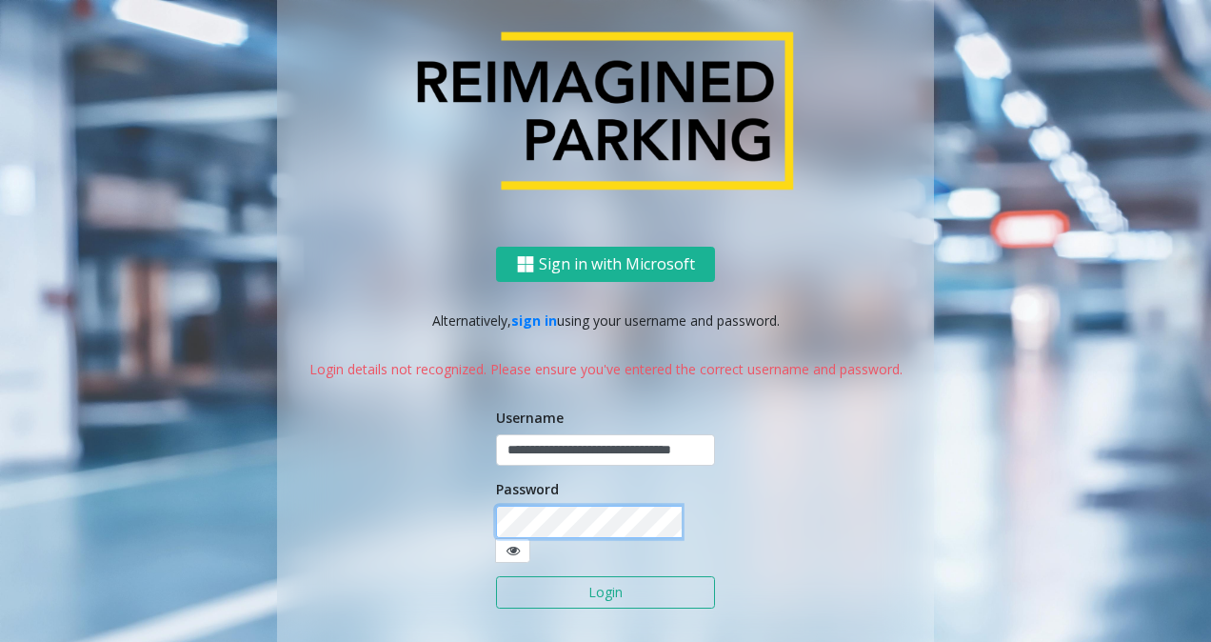 Image resolution: width=1211 pixels, height=642 pixels. Describe the element at coordinates (606, 592) in the screenshot. I see `button: Login` at that location.